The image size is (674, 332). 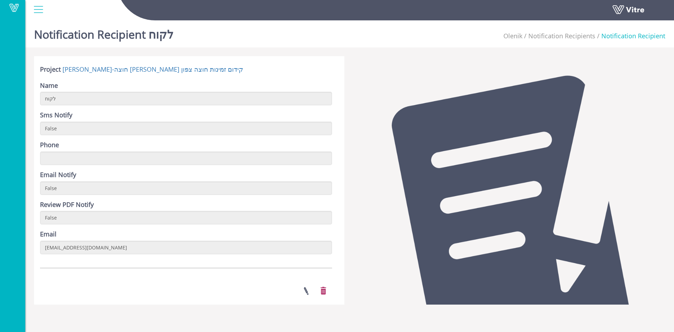 I want to click on label: Phone, so click(x=49, y=145).